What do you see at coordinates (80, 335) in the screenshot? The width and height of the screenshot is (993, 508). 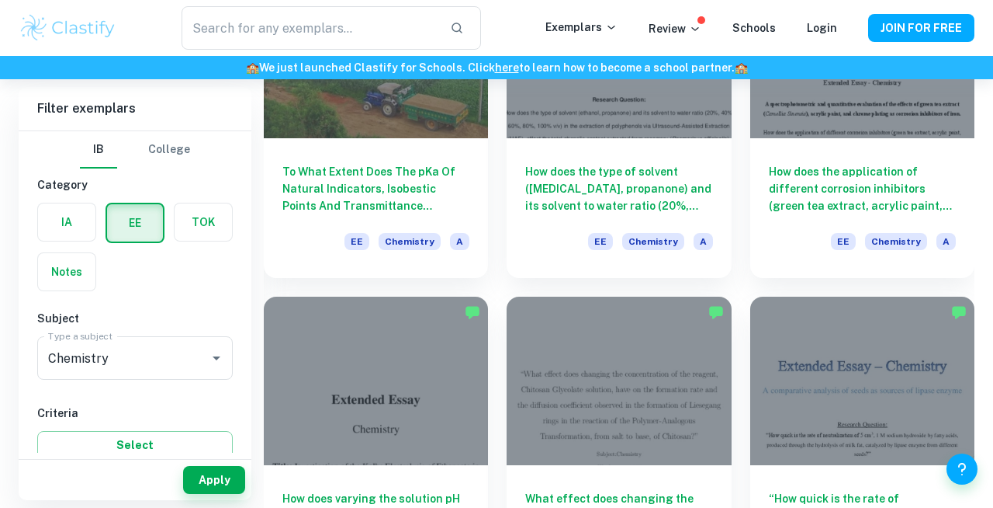 I see `label: Type a subject` at bounding box center [80, 335].